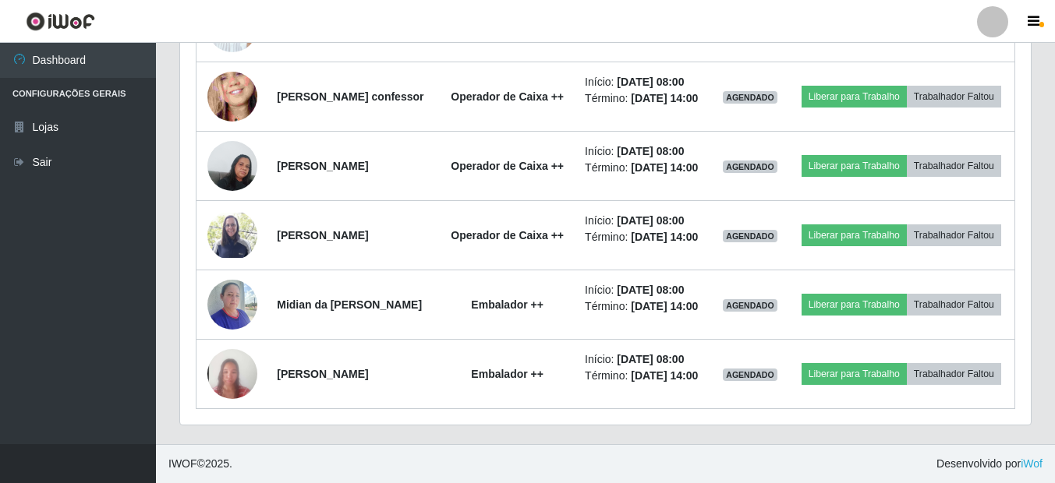  What do you see at coordinates (182, 464) in the screenshot?
I see `span: IWOF` at bounding box center [182, 464].